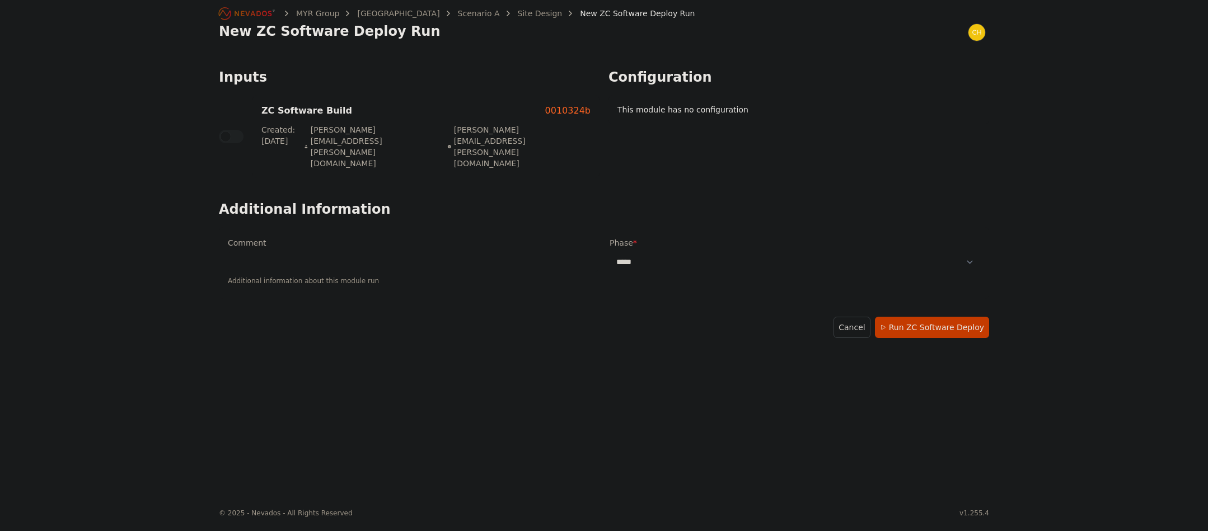 The width and height of the screenshot is (1208, 531). Describe the element at coordinates (604, 209) in the screenshot. I see `h2: Additional Information` at that location.